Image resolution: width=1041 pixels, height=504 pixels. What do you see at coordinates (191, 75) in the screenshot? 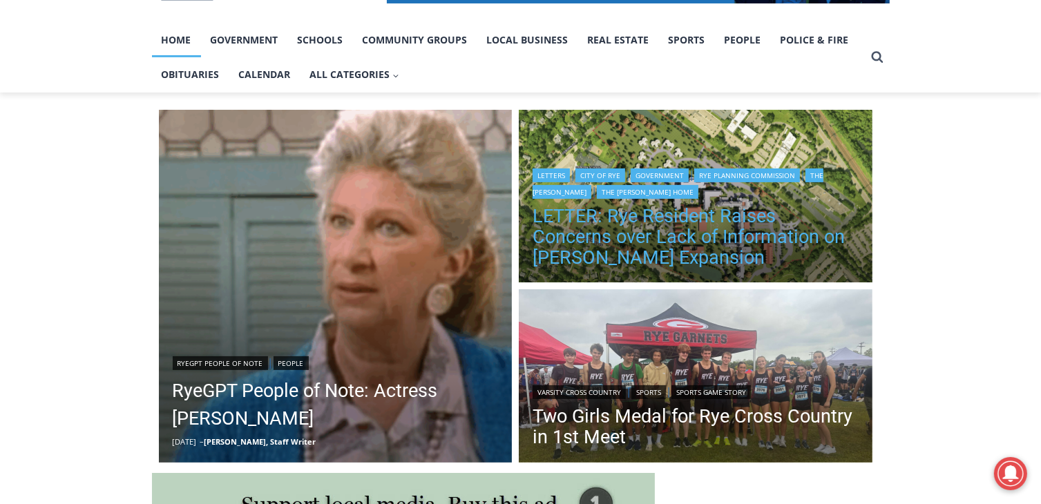
I see `a: Obituaries` at bounding box center [191, 75].